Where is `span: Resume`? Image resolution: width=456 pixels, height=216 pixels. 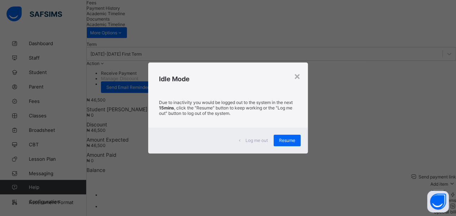 span: Resume is located at coordinates (287, 140).